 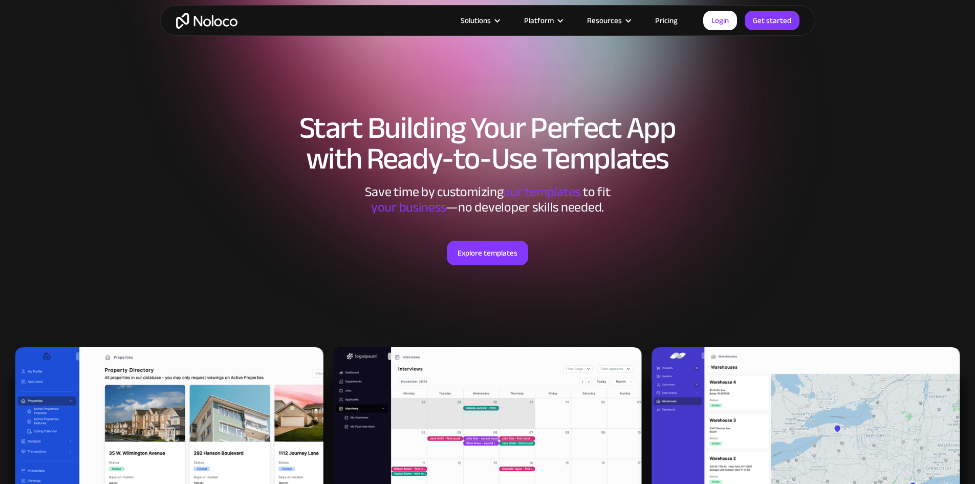 What do you see at coordinates (488, 143) in the screenshot?
I see `h1: Start Building Your Perfect App with Ready-to-Use Templates` at bounding box center [488, 143].